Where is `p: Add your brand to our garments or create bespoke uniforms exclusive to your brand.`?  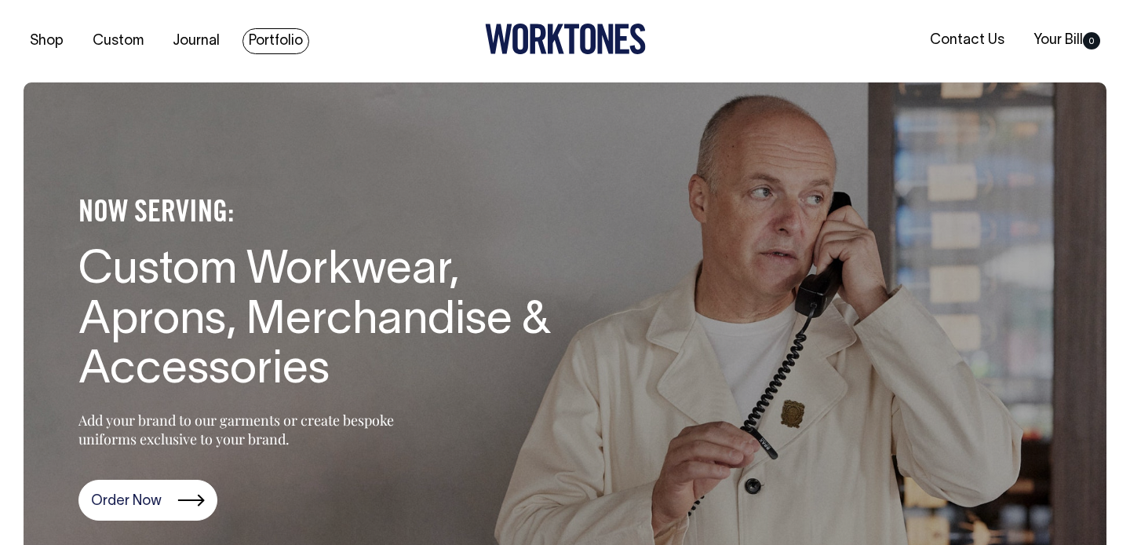
p: Add your brand to our garments or create bespoke uniforms exclusive to your brand. is located at coordinates (255, 429).